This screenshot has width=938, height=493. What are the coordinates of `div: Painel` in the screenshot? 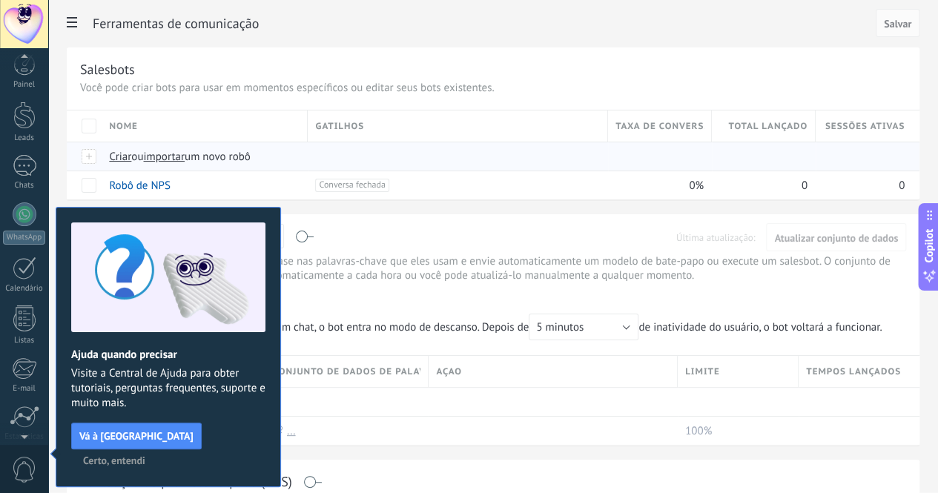 It's located at (24, 85).